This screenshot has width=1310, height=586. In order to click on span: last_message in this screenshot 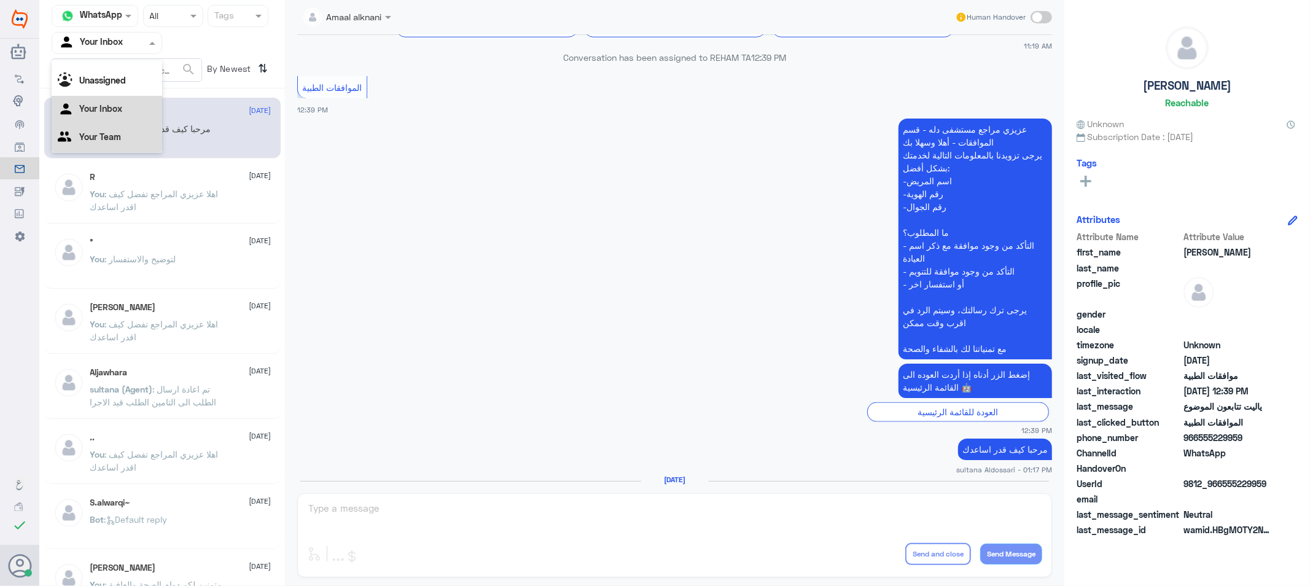, I will do `click(1129, 406)`.